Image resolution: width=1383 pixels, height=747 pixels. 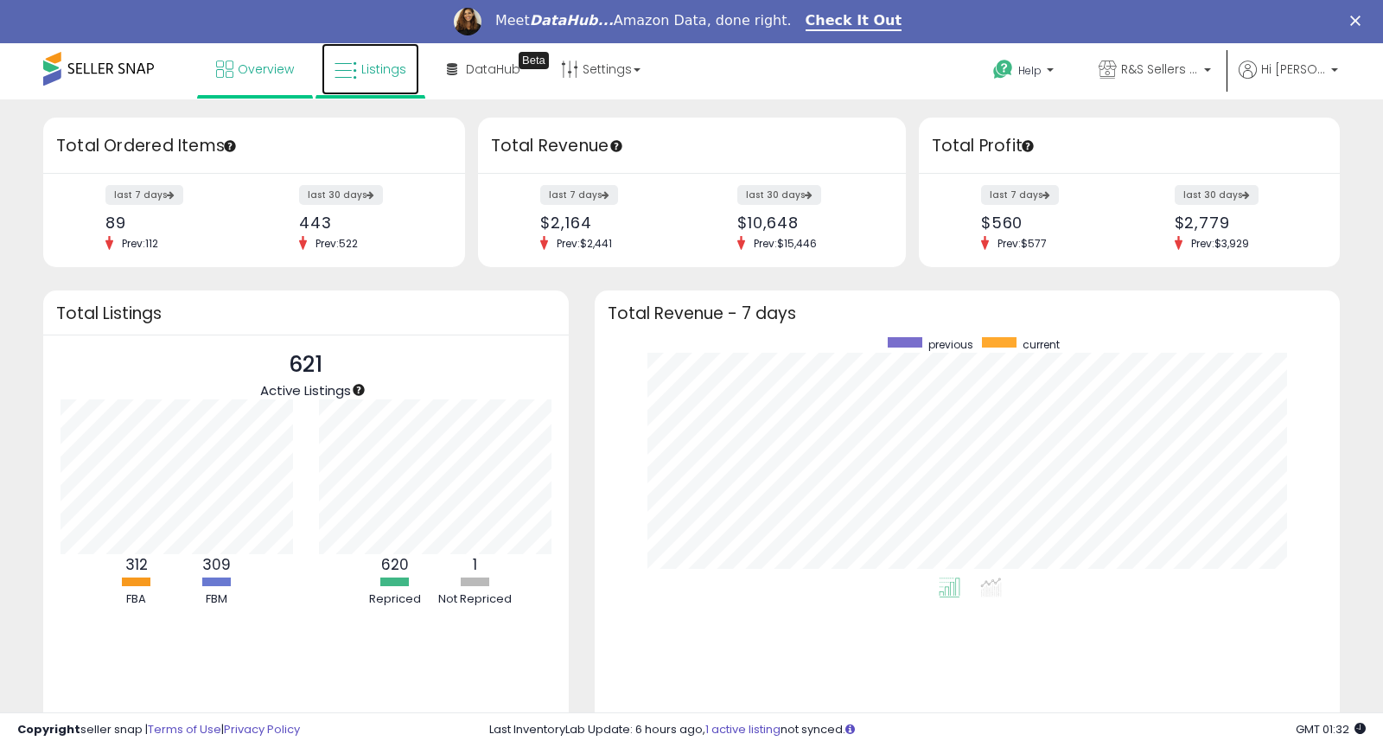 What do you see at coordinates (305, 365) in the screenshot?
I see `p: 621` at bounding box center [305, 365].